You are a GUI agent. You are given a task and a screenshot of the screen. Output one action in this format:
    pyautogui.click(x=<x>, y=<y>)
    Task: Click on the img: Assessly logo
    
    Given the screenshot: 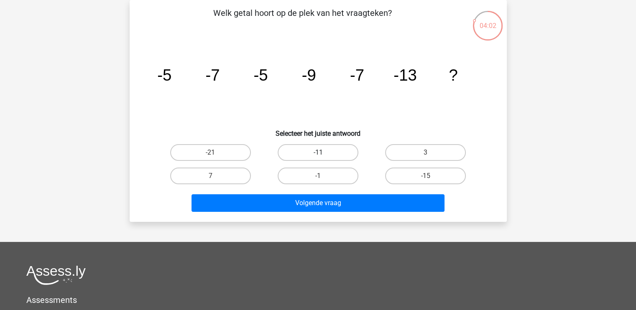 What is the action you would take?
    pyautogui.click(x=56, y=275)
    